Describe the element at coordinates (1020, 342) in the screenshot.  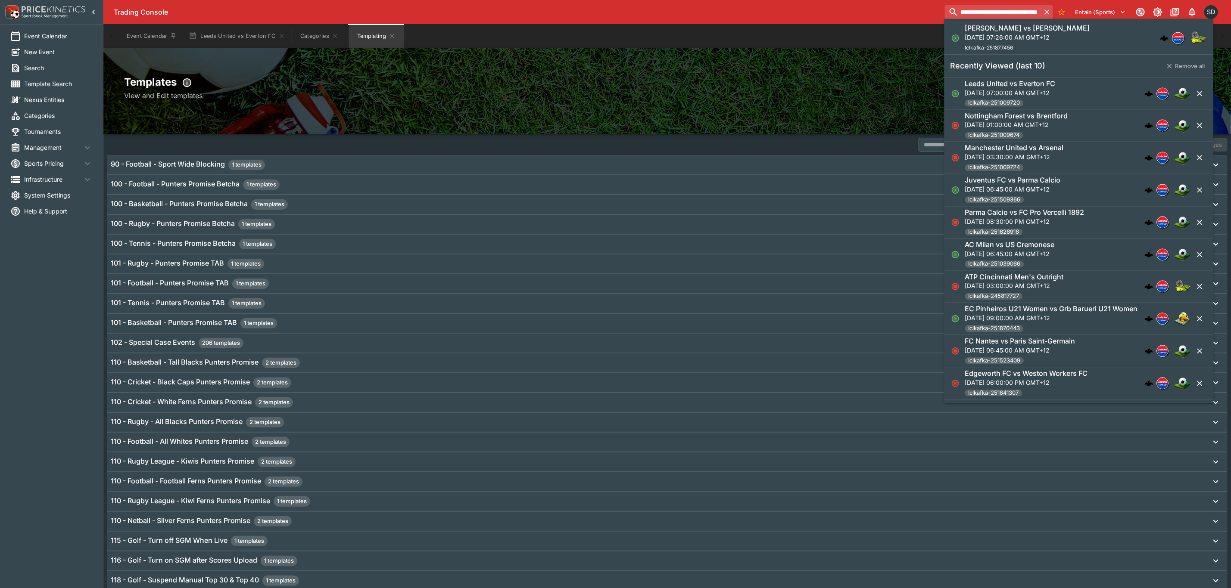
I see `h6: FC Nantes vs Paris Saint-Germain` at that location.